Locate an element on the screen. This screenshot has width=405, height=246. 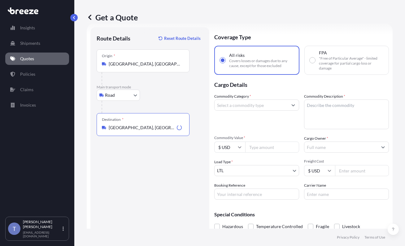
a: Privacy Policy is located at coordinates (348, 238).